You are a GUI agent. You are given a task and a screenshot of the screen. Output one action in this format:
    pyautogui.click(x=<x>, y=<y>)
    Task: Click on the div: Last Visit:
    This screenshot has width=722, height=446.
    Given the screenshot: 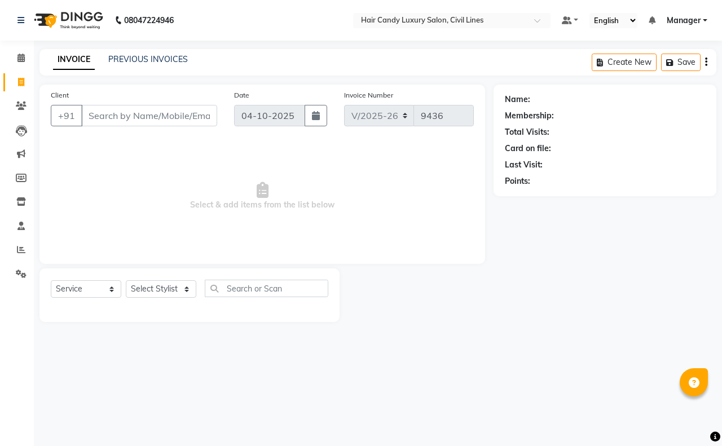 What is the action you would take?
    pyautogui.click(x=524, y=165)
    